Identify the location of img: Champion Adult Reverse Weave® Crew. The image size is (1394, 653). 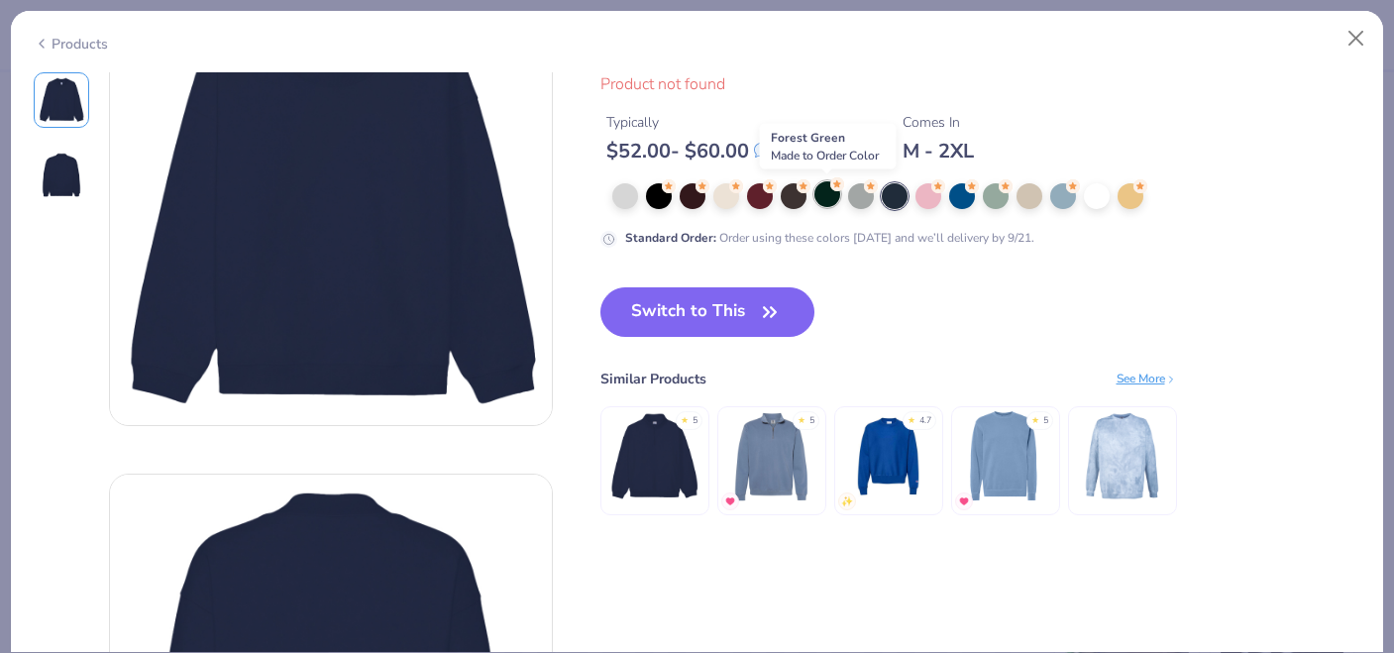
(888, 456).